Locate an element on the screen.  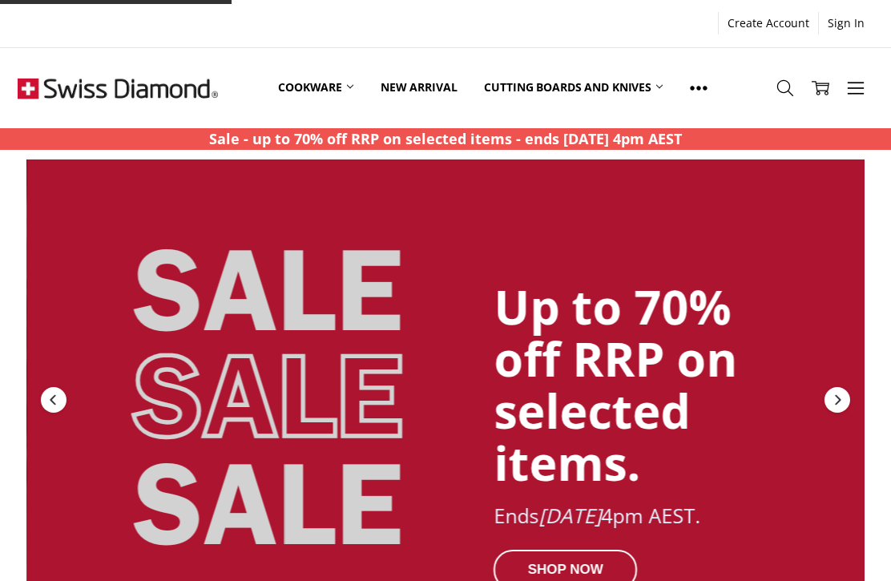
div: Up to 70% off RRP on selected items. is located at coordinates (638, 384).